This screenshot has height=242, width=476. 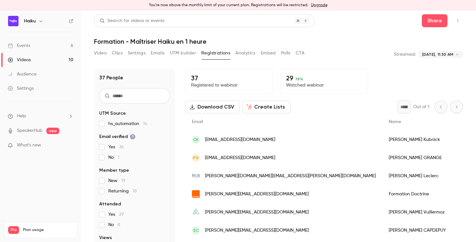 What do you see at coordinates (445, 54) in the screenshot?
I see `span: 11:30 AM` at bounding box center [445, 54].